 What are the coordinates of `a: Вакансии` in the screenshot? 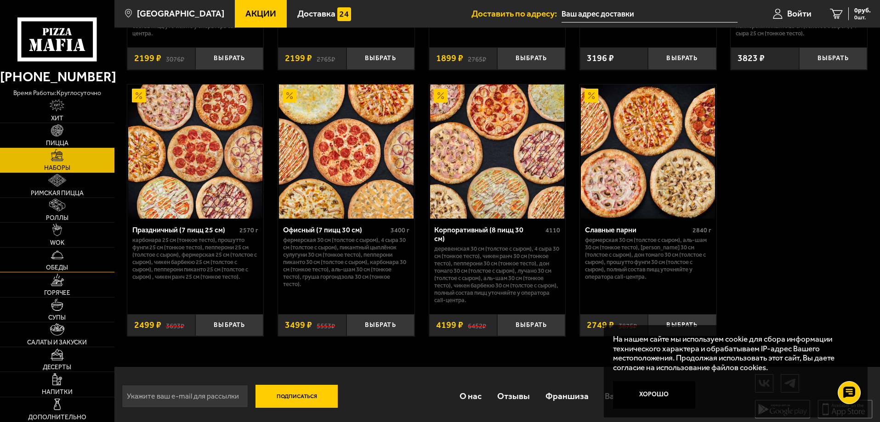 It's located at (624, 396).